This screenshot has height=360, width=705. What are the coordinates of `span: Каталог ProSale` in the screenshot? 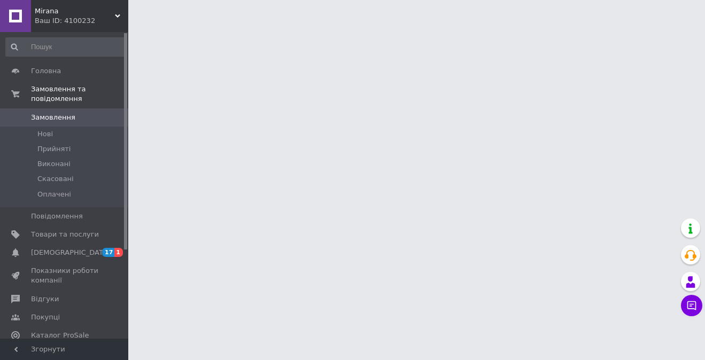 It's located at (60, 336).